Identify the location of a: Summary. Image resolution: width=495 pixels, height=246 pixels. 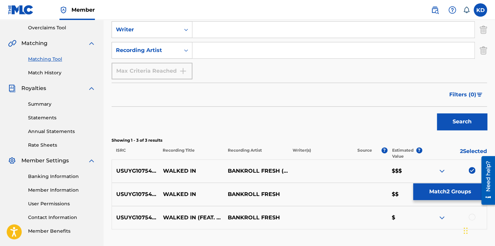
(62, 104).